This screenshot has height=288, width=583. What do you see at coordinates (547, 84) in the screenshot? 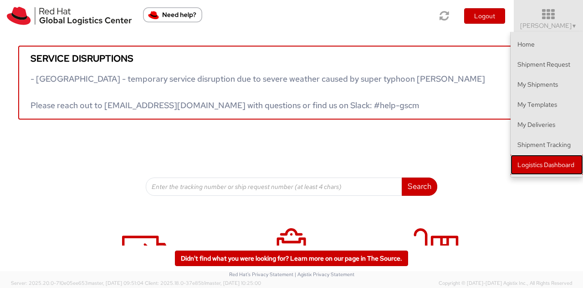
I see `a: My Shipments` at bounding box center [547, 84].